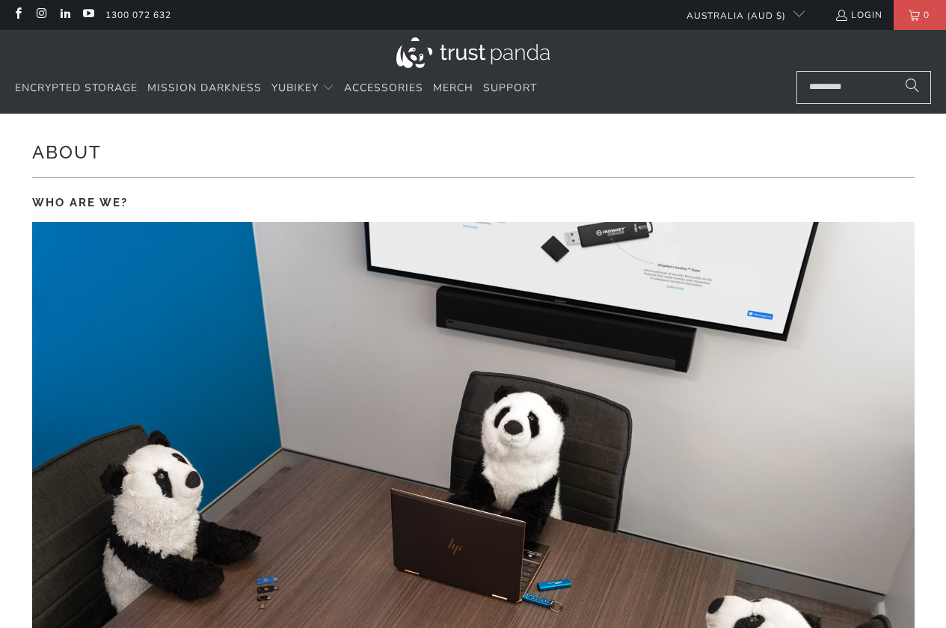 The width and height of the screenshot is (946, 628). What do you see at coordinates (510, 88) in the screenshot?
I see `a: Support` at bounding box center [510, 88].